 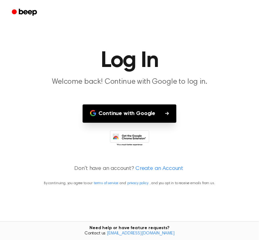 What do you see at coordinates (106, 183) in the screenshot?
I see `a: terms of service` at bounding box center [106, 183].